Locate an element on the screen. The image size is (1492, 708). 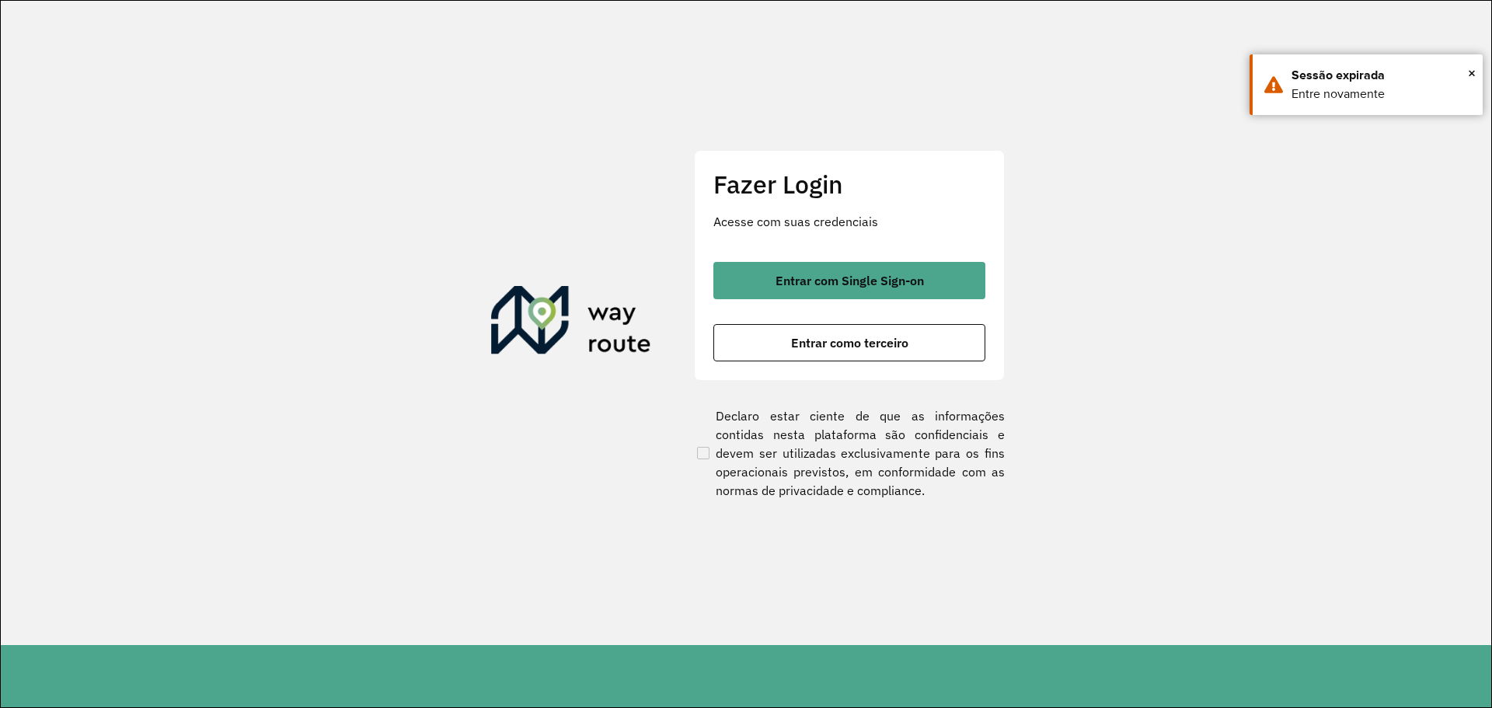
p: Acesse com suas credenciais is located at coordinates (850, 222).